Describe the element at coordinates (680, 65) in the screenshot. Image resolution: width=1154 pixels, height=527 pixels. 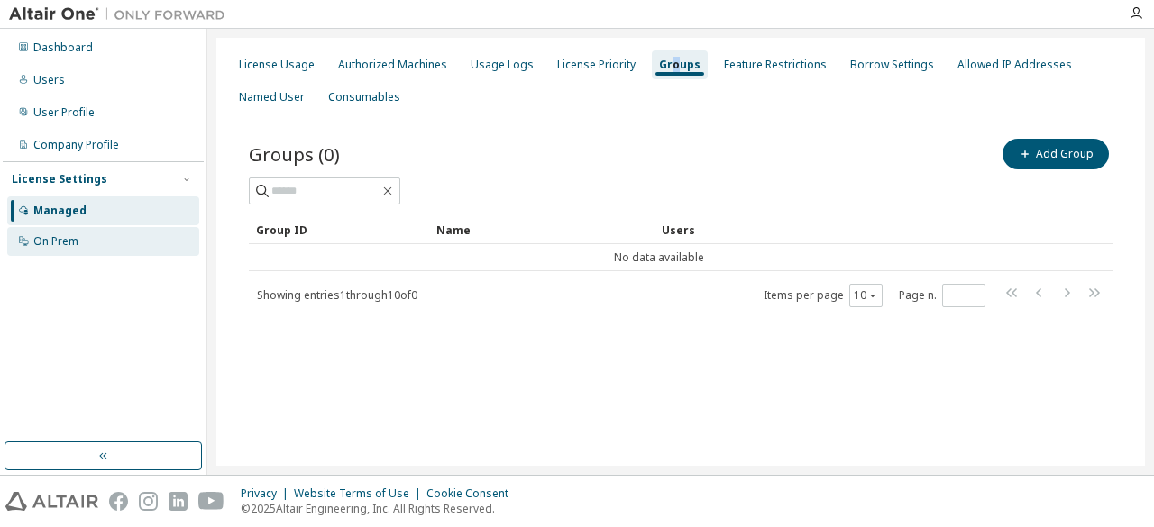
I see `div: Groups` at that location.